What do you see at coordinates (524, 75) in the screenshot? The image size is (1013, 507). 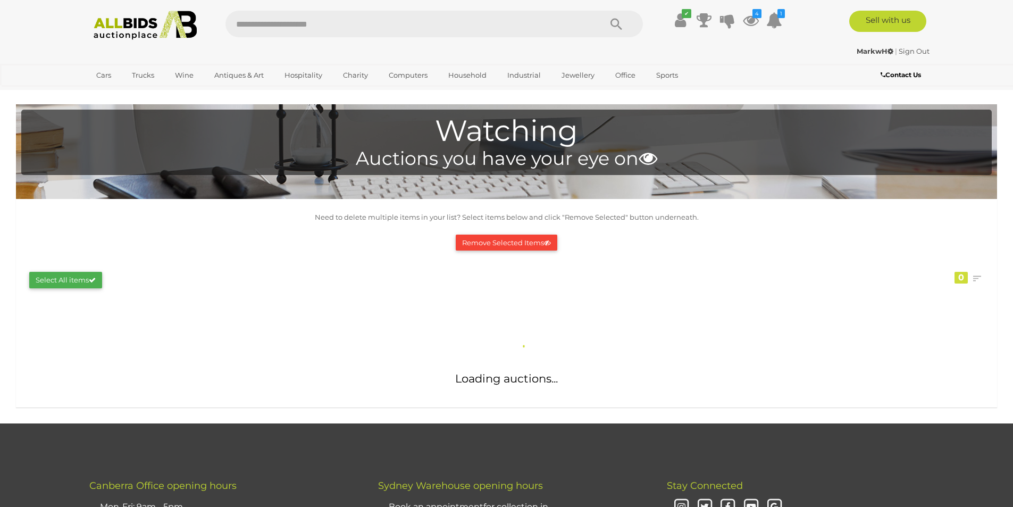 I see `a: Industrial` at bounding box center [524, 75].